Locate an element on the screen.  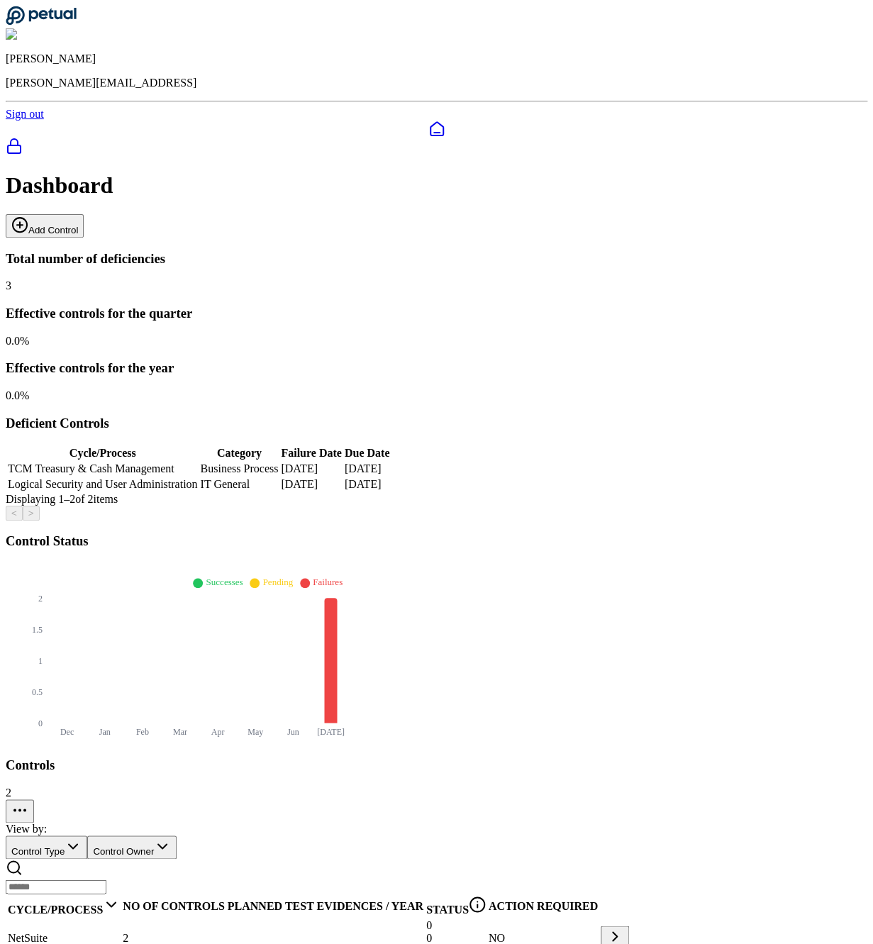
span: 2 is located at coordinates (9, 792).